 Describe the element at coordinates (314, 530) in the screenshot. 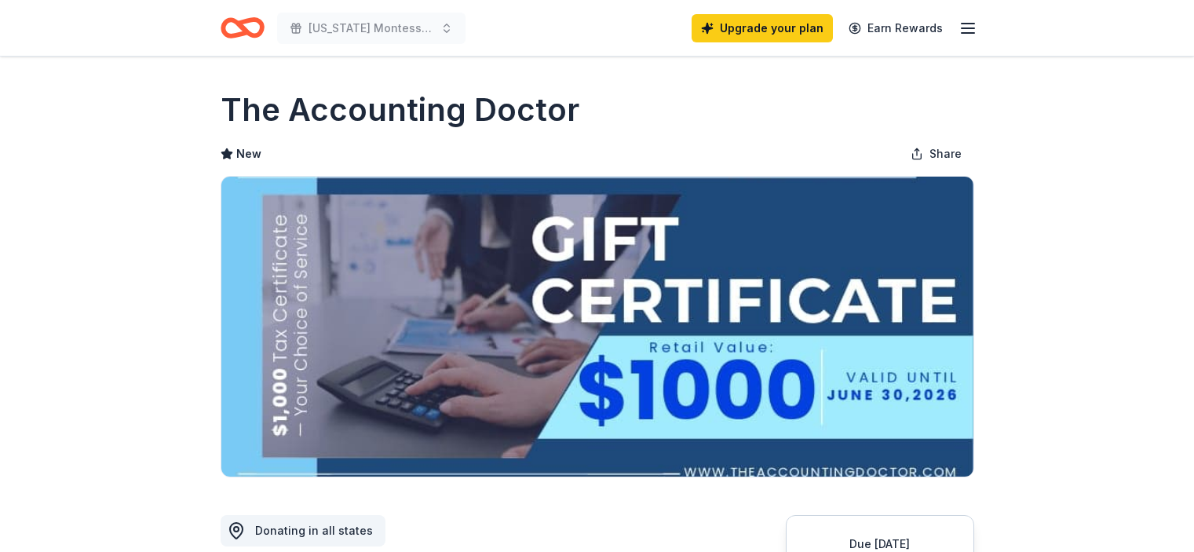

I see `span: Donating in all states` at that location.